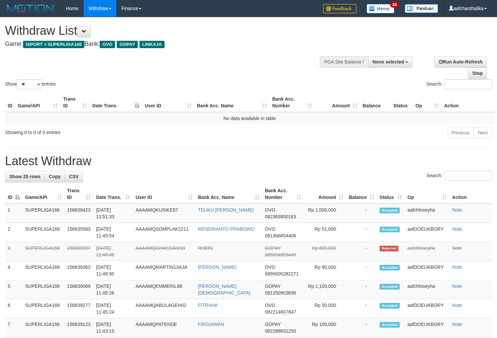  I want to click on th: ID, so click(10, 102).